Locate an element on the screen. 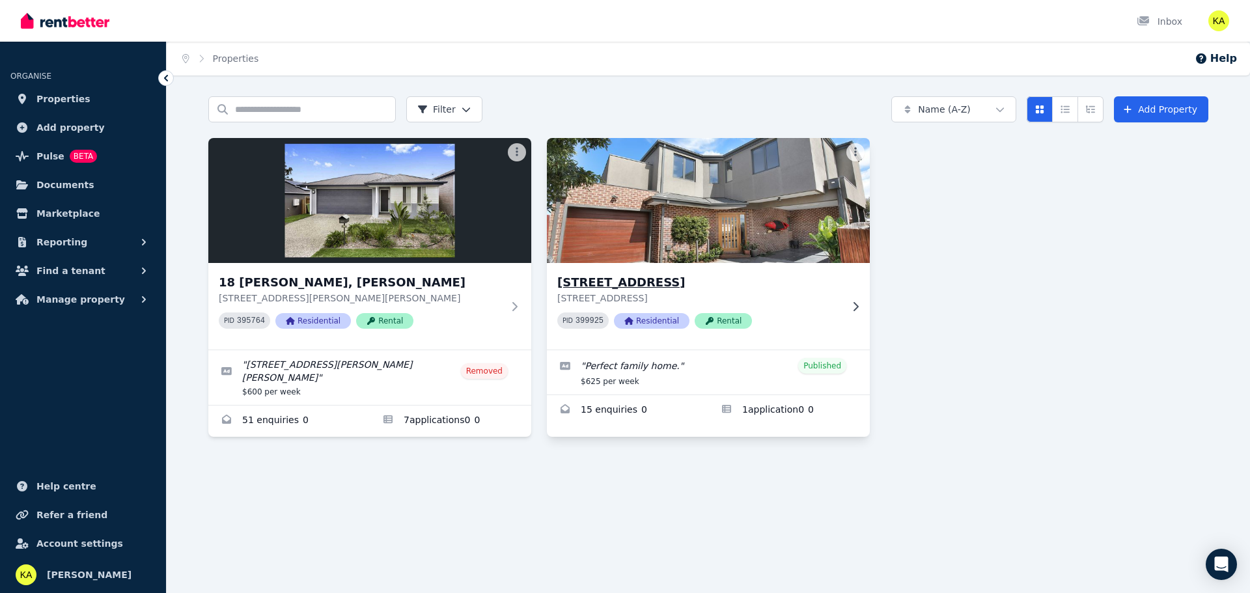 The image size is (1250, 593). div: Inbox is located at coordinates (1160, 21).